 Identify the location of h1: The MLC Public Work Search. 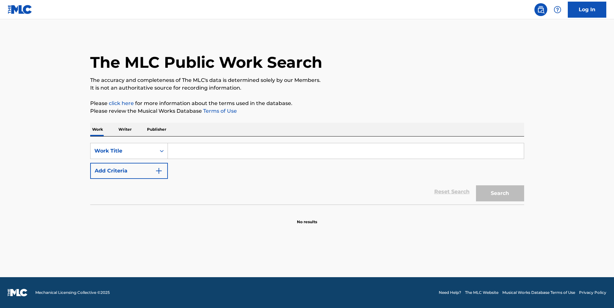
(206, 62).